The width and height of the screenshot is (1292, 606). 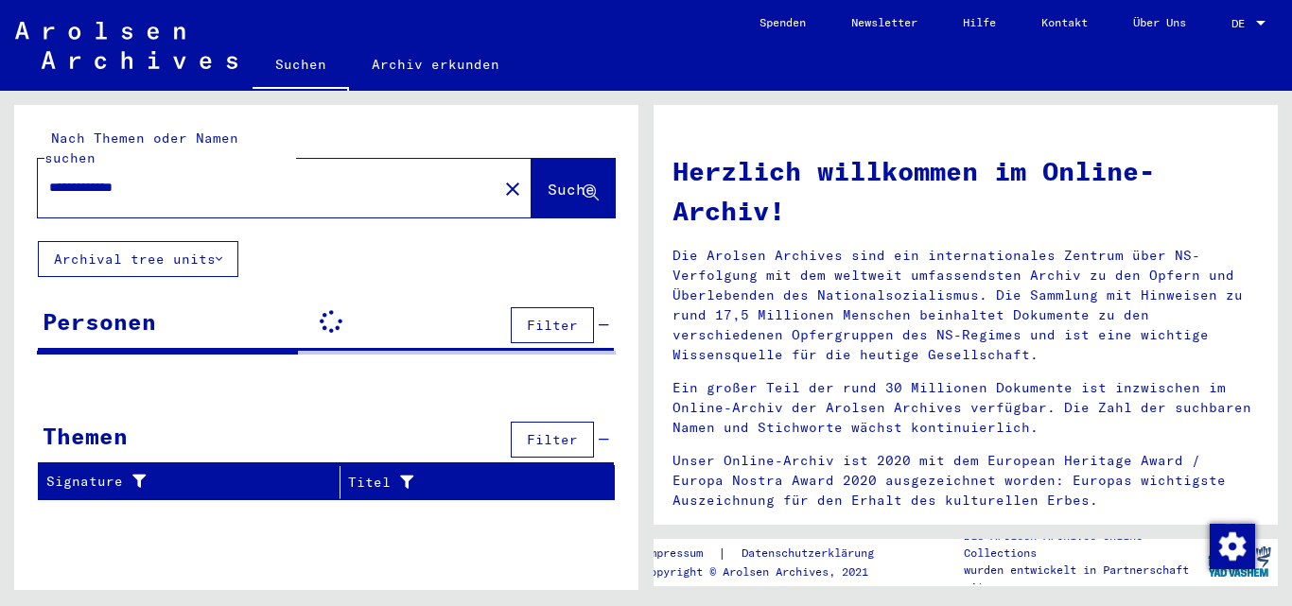 I want to click on span: DE, so click(x=1242, y=24).